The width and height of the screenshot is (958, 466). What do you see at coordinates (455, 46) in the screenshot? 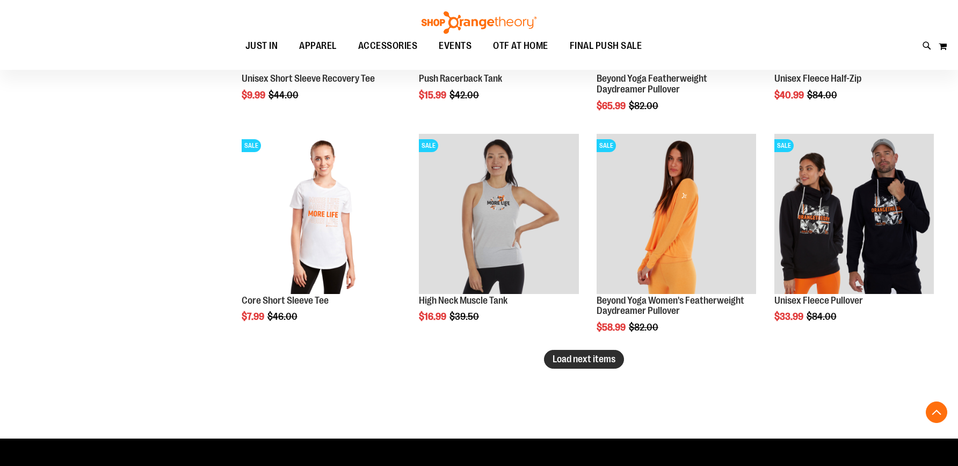
I see `span: EVENTS` at bounding box center [455, 46].